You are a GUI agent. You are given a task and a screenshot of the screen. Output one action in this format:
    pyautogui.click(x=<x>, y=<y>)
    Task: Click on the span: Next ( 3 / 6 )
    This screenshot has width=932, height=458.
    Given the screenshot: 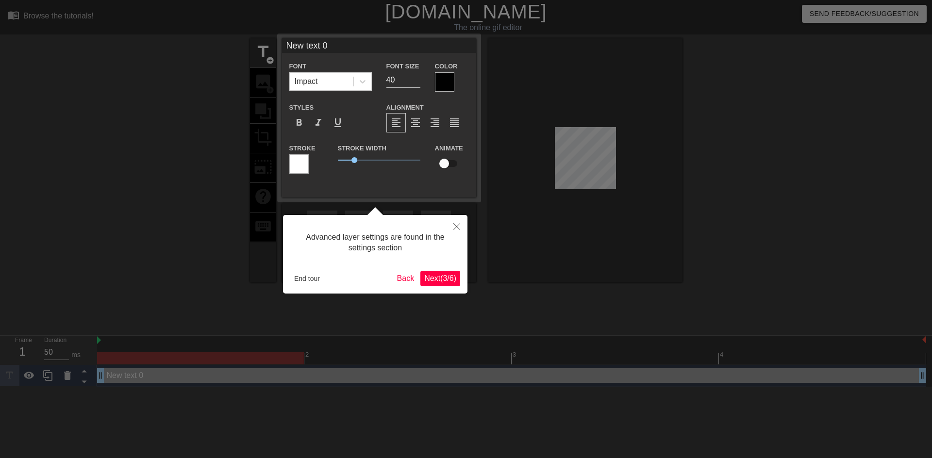 What is the action you would take?
    pyautogui.click(x=440, y=278)
    